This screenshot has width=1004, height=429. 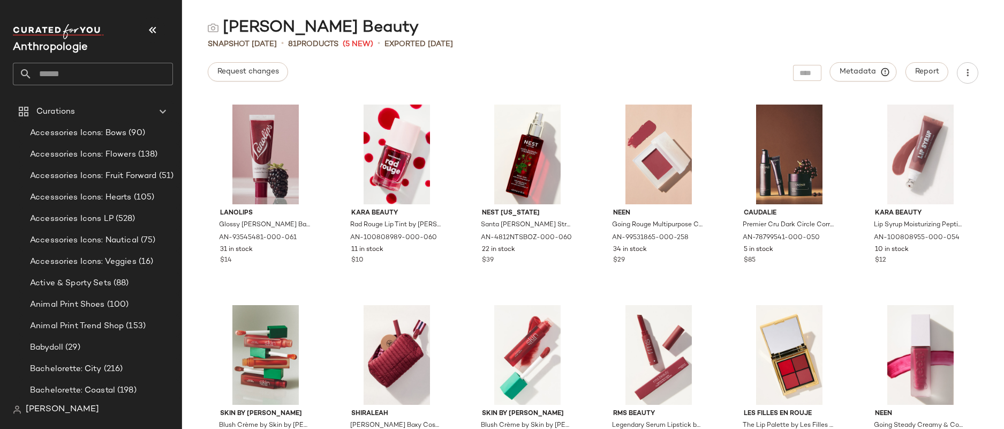 What do you see at coordinates (72, 219) in the screenshot?
I see `span: Accessories Icons LP` at bounding box center [72, 219].